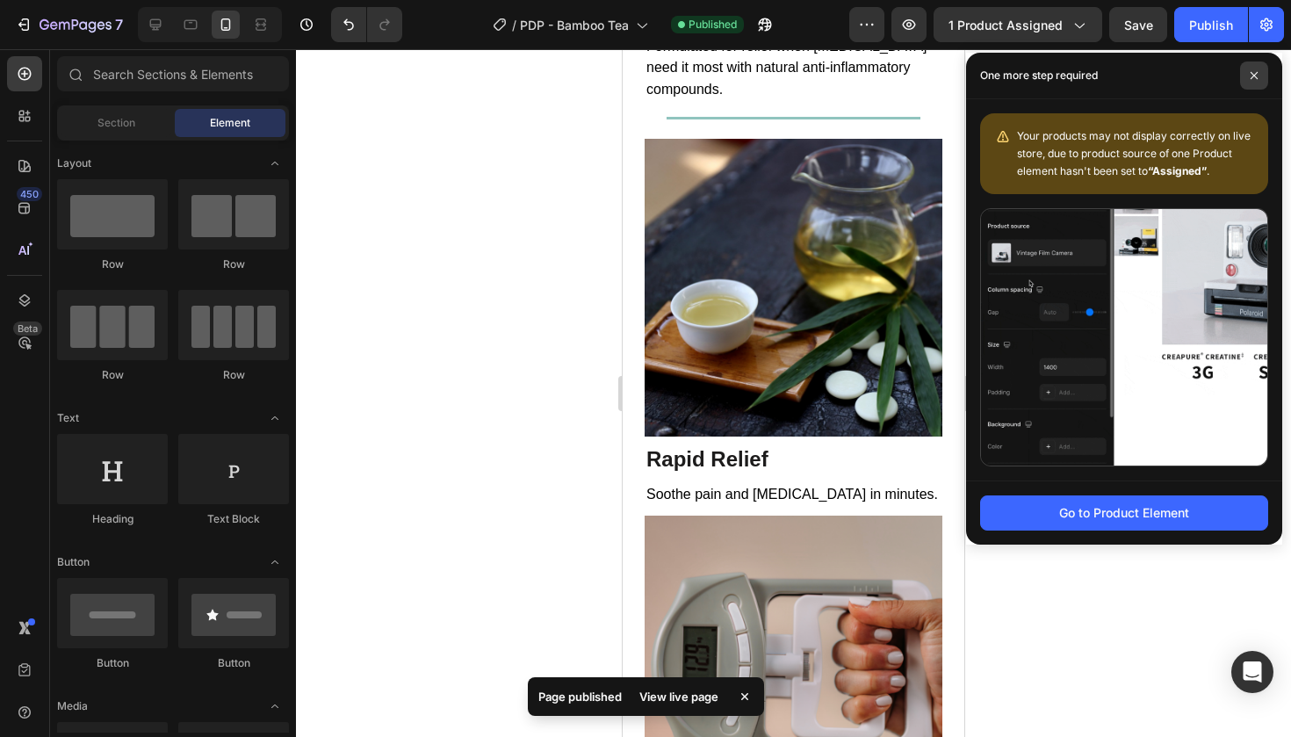 This screenshot has width=1291, height=737. Describe the element at coordinates (1124, 513) in the screenshot. I see `button: Go to Product Element` at that location.